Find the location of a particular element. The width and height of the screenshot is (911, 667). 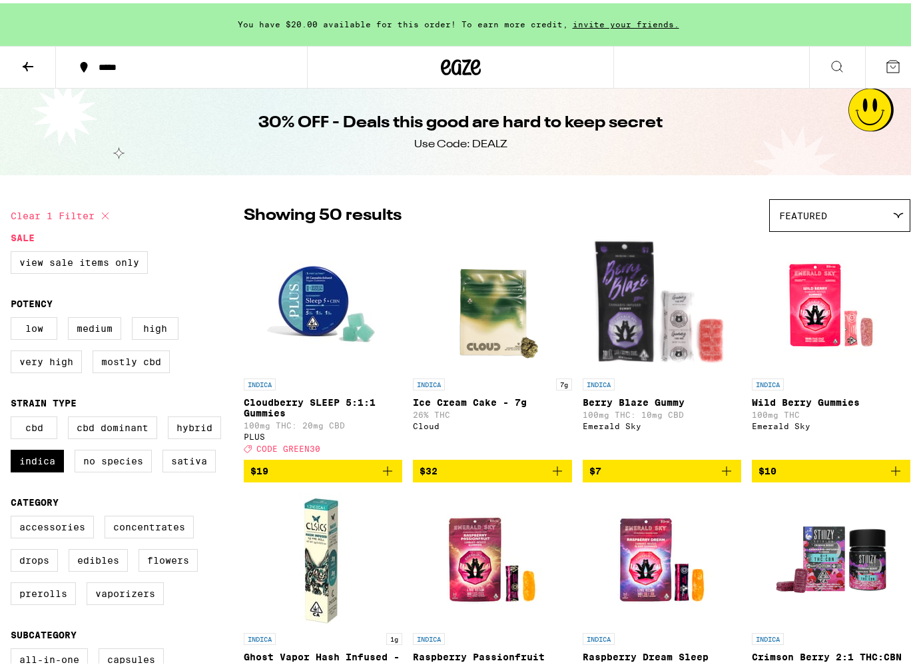

div: Cloud is located at coordinates (492, 422).